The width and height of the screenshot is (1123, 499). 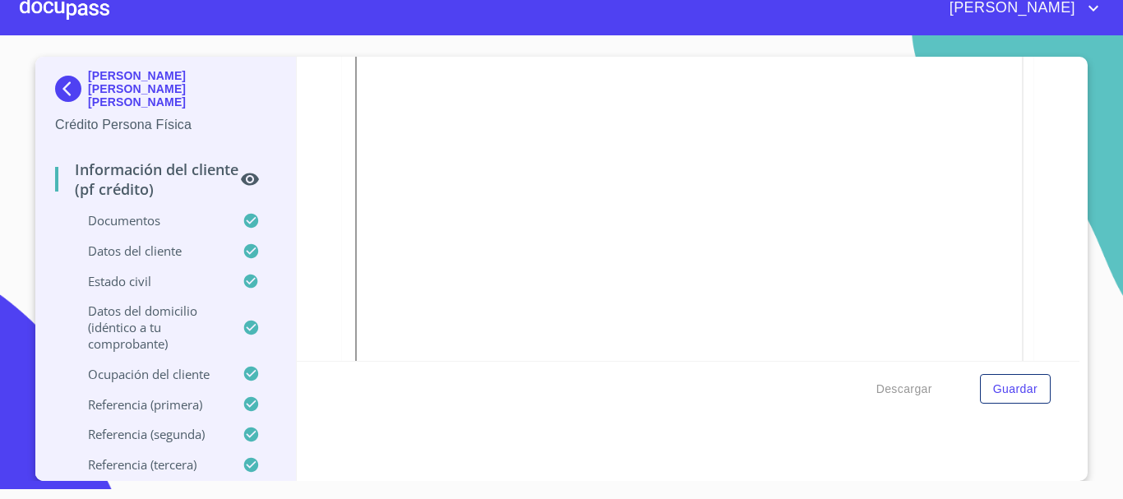 What do you see at coordinates (149, 434) in the screenshot?
I see `p: Referencia (segunda)` at bounding box center [149, 434].